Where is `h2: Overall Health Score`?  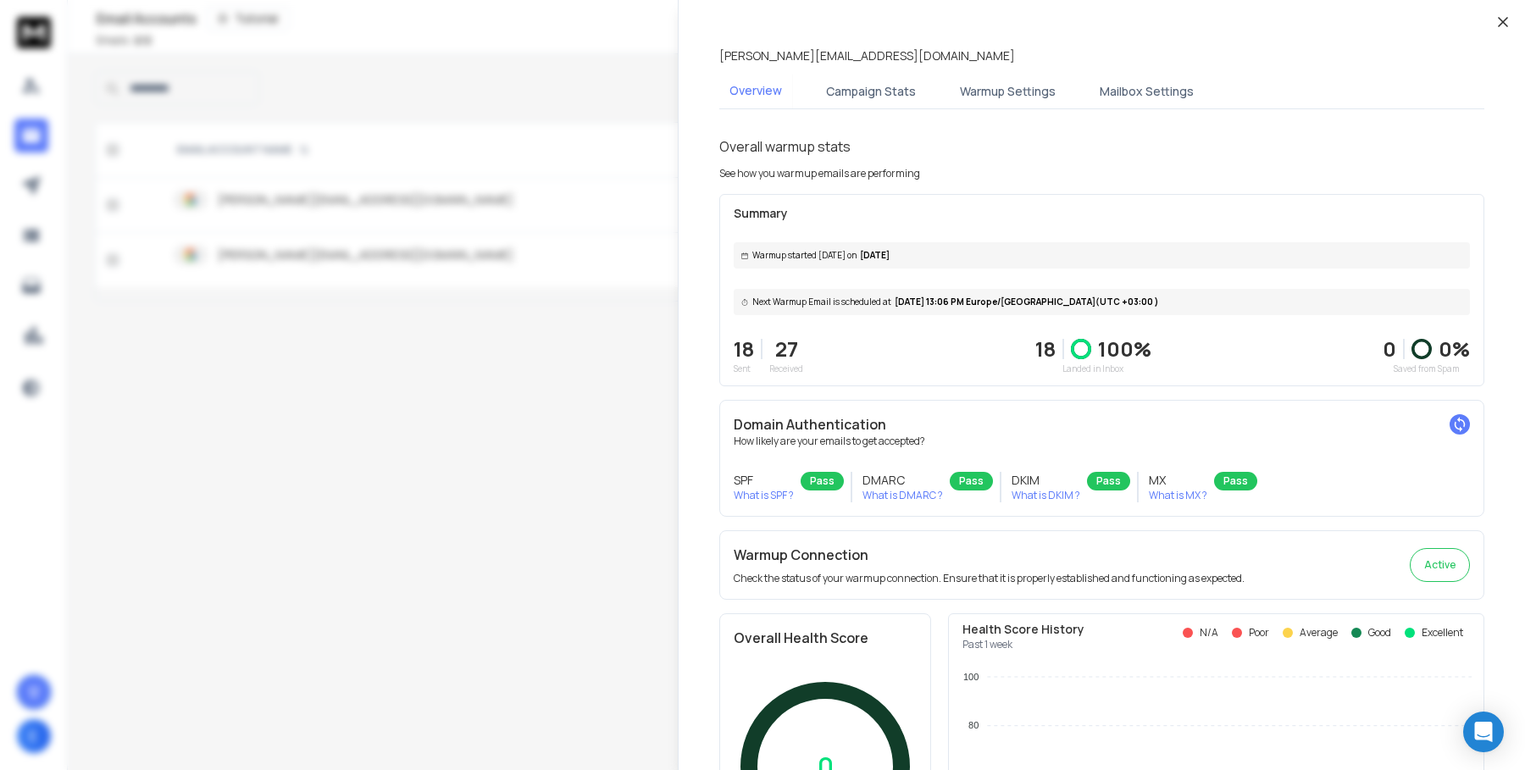 h2: Overall Health Score is located at coordinates (825, 638).